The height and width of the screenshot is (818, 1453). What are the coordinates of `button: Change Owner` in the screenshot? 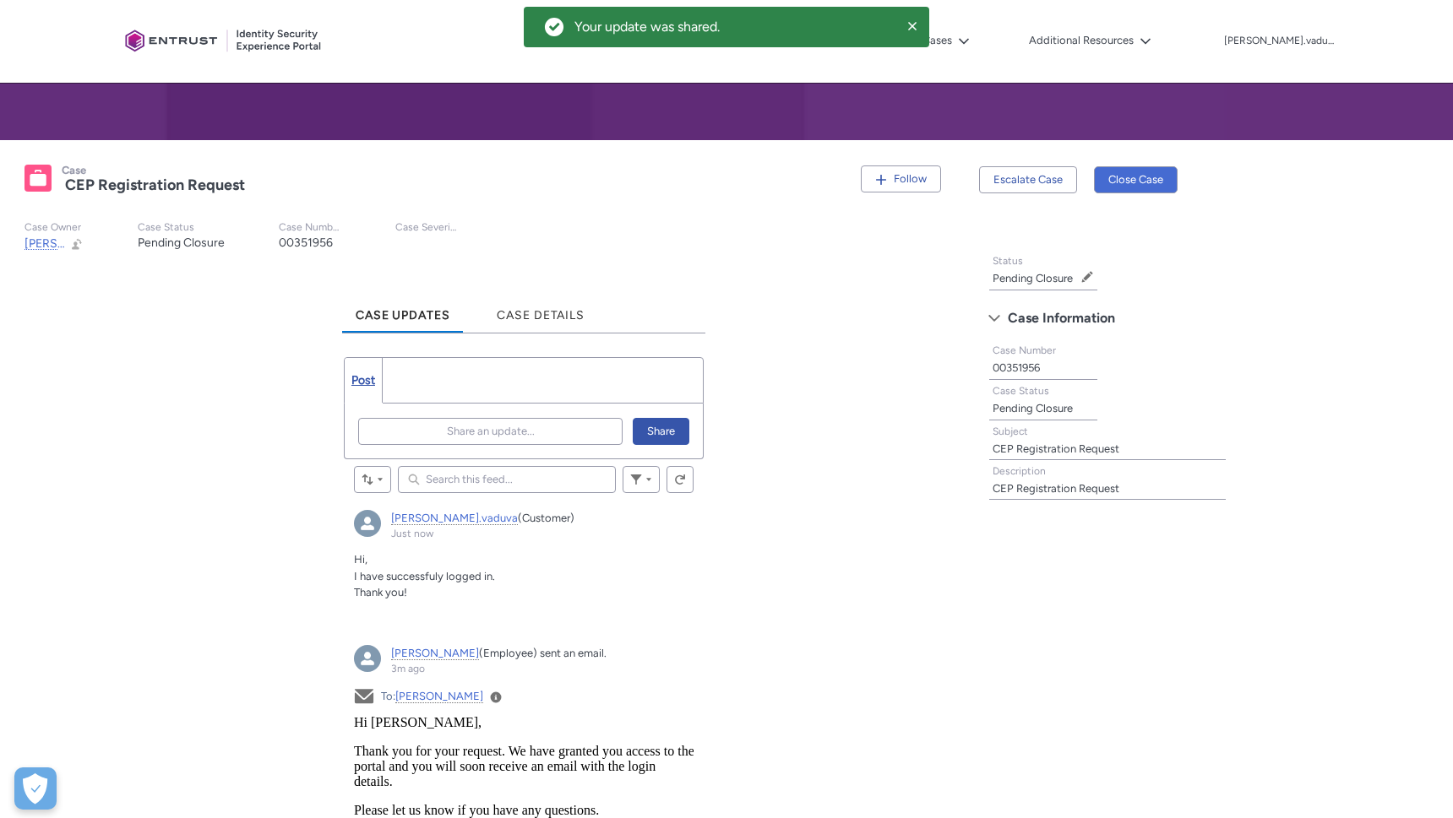 It's located at (77, 243).